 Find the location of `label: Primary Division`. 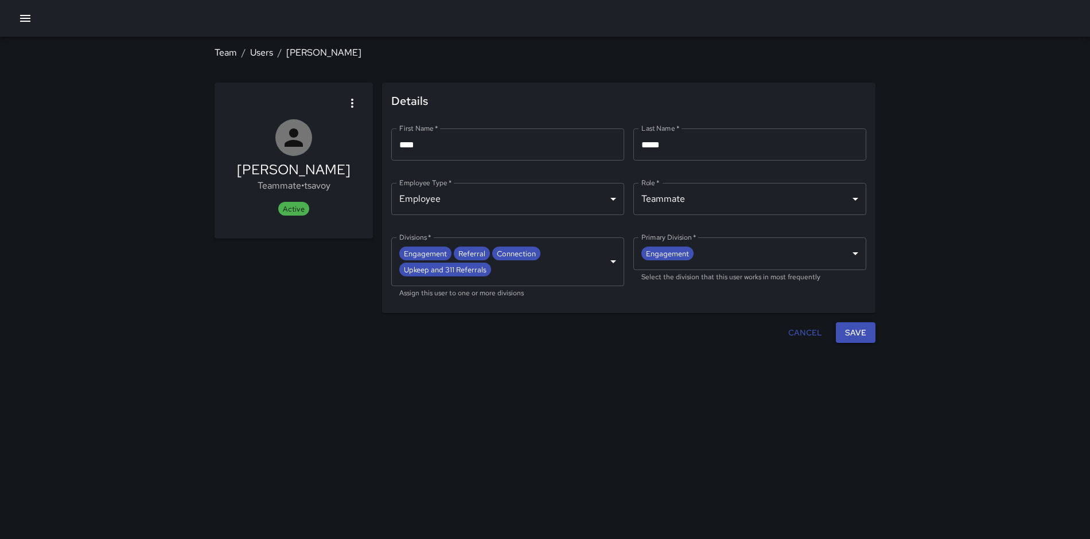

label: Primary Division is located at coordinates (668, 237).